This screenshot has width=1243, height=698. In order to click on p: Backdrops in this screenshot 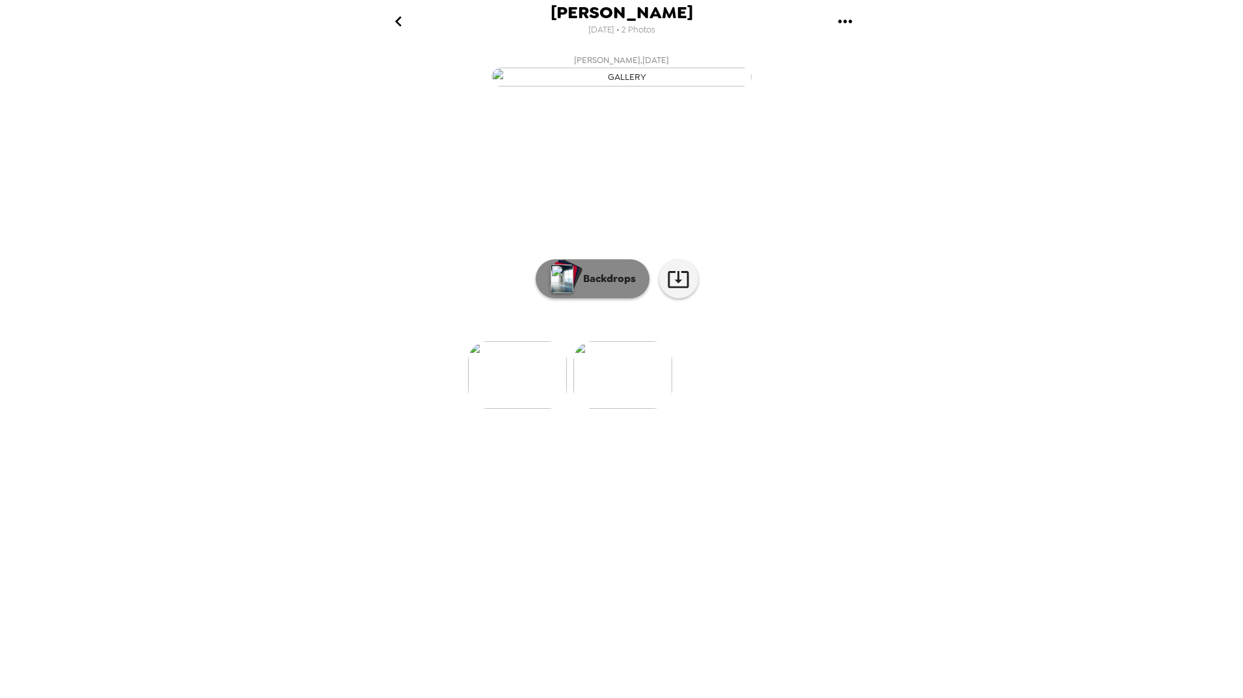, I will do `click(606, 279)`.